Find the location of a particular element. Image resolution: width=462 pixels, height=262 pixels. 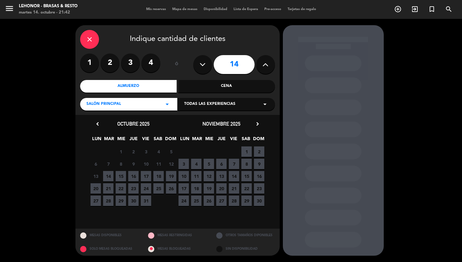

span: Mis reservas is located at coordinates (156, 9).